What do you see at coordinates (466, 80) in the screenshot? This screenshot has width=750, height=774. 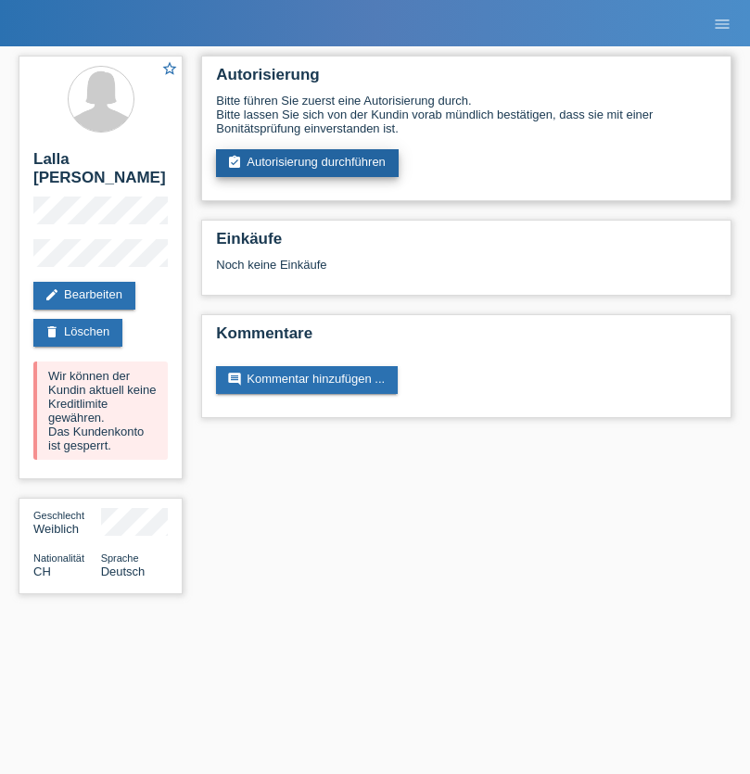 I see `h2: Autorisierung` at bounding box center [466, 80].